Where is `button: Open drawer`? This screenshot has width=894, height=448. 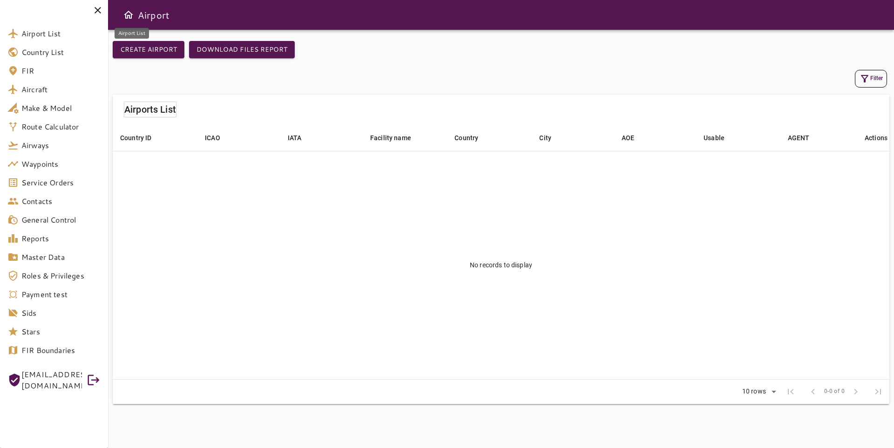 button: Open drawer is located at coordinates (128, 15).